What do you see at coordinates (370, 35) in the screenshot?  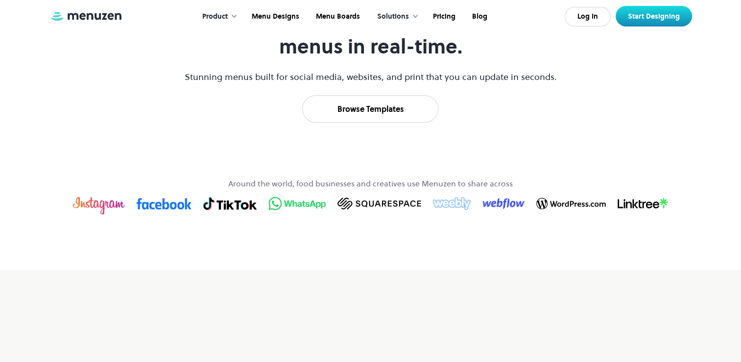 I see `h1: Free menu maker to build and update menus in real-time.` at bounding box center [370, 35].